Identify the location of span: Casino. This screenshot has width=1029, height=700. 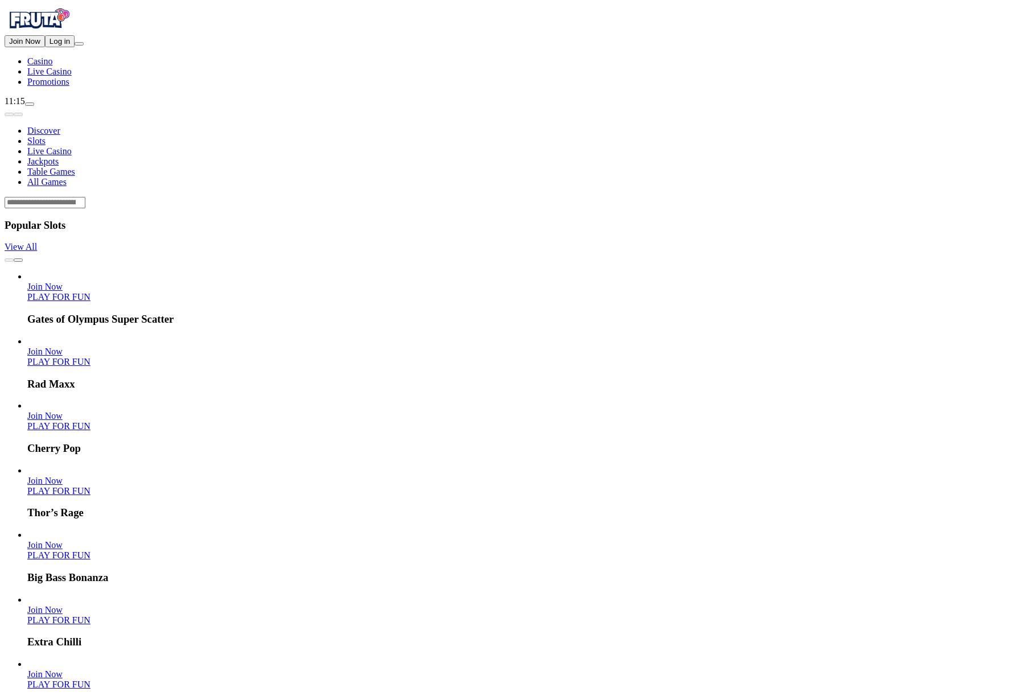
(40, 61).